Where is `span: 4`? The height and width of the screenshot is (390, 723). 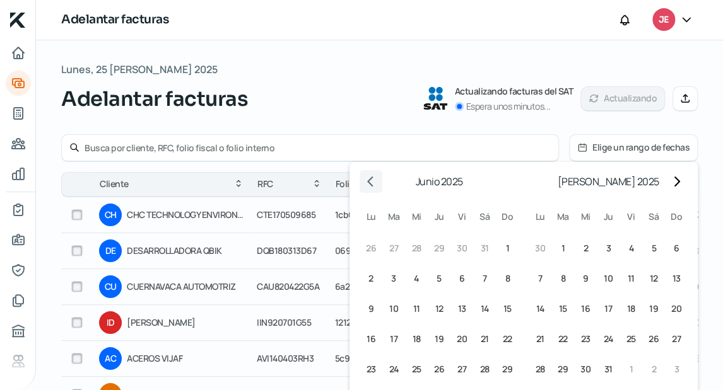 span: 4 is located at coordinates (416, 279).